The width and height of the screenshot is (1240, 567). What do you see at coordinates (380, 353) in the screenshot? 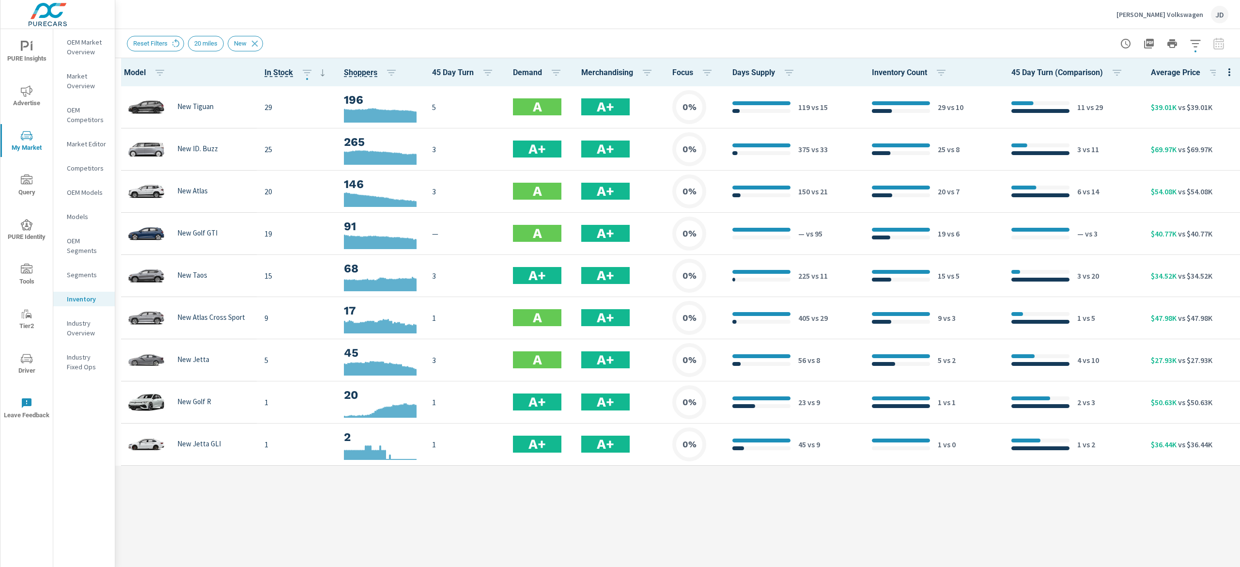
I see `h3: 45` at bounding box center [380, 353].